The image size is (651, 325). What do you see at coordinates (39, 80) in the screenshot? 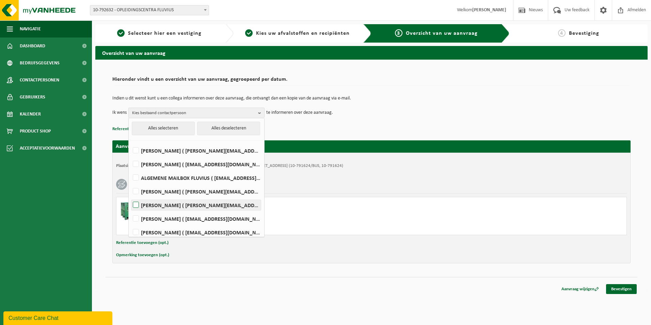
I see `span: Contactpersonen` at bounding box center [39, 80].